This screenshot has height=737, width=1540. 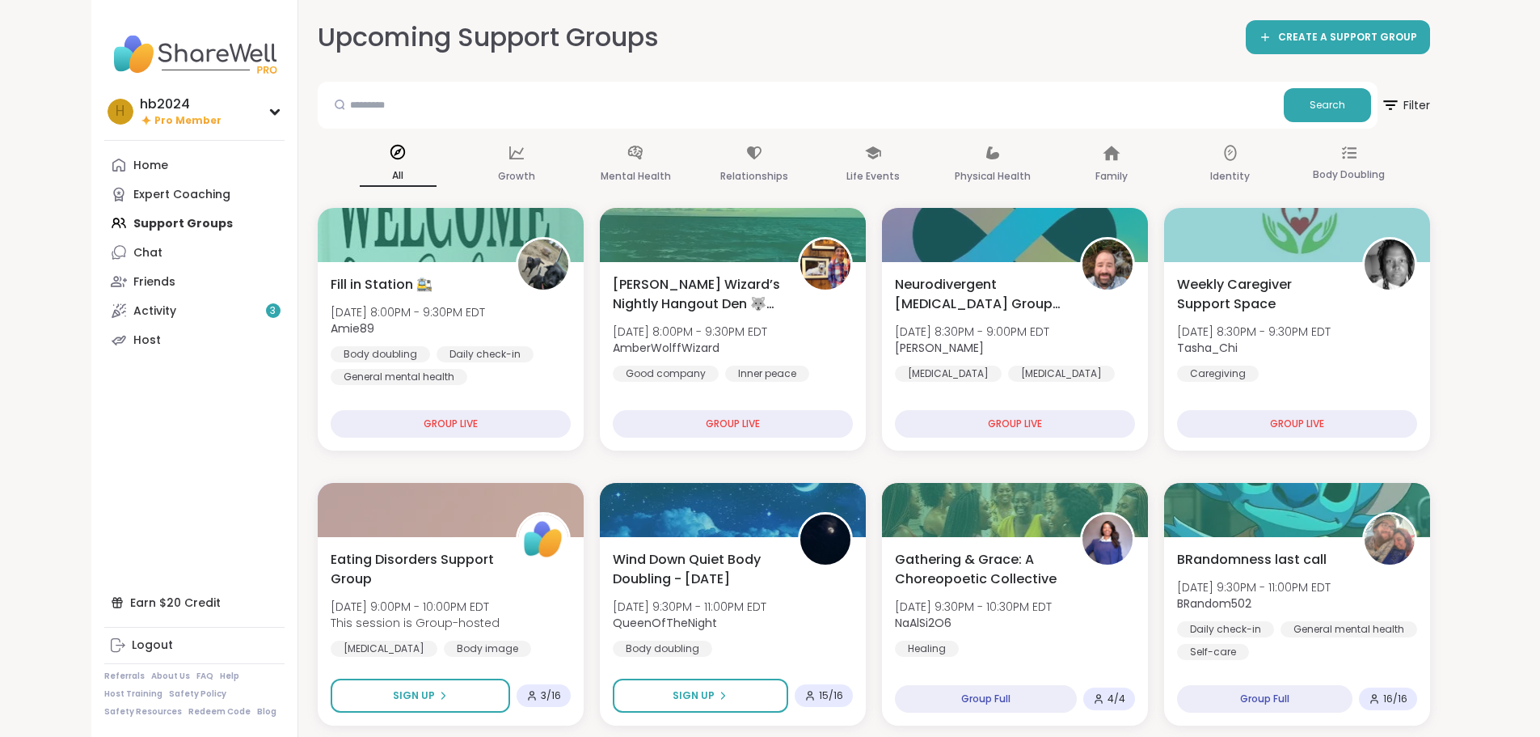 I want to click on span: This session is Group-hosted, so click(x=415, y=623).